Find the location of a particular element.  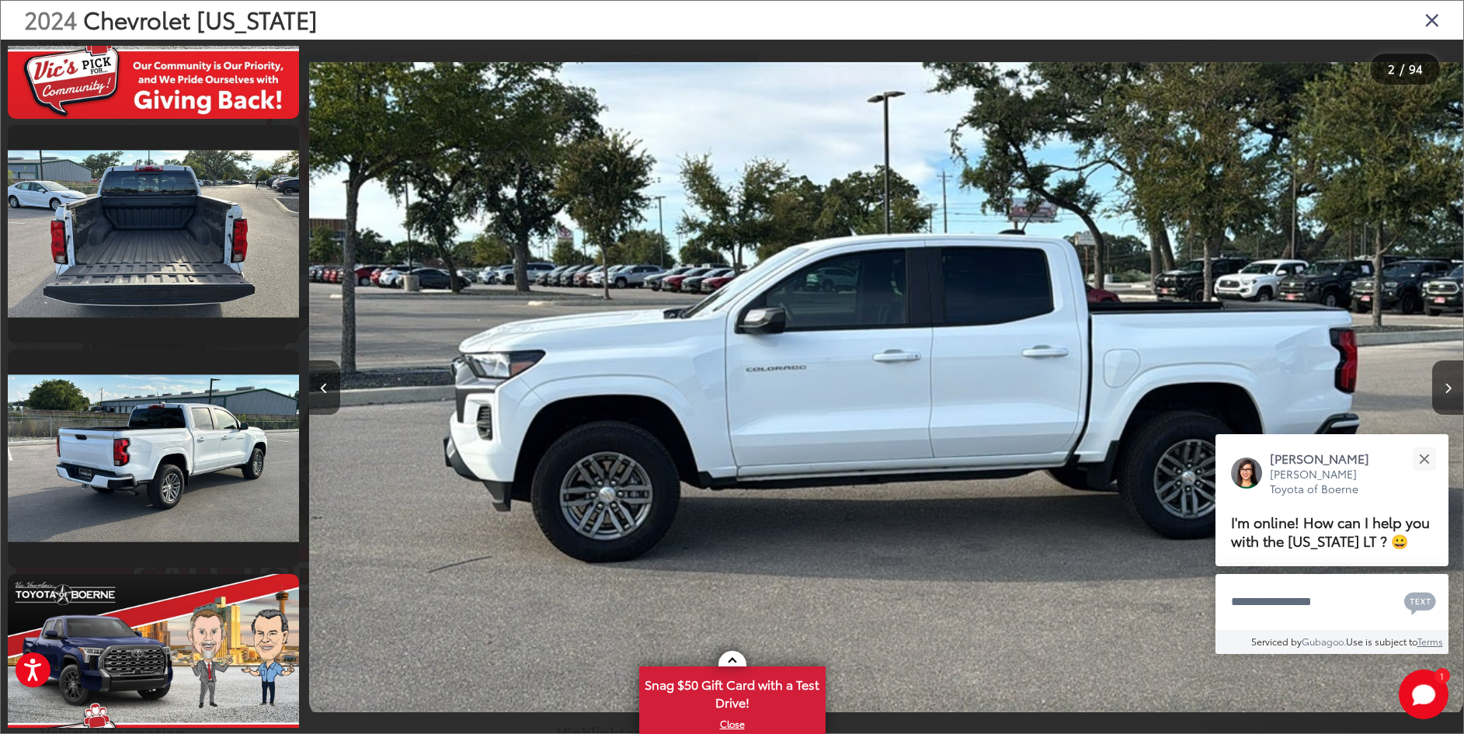

span: 1 is located at coordinates (1441, 675).